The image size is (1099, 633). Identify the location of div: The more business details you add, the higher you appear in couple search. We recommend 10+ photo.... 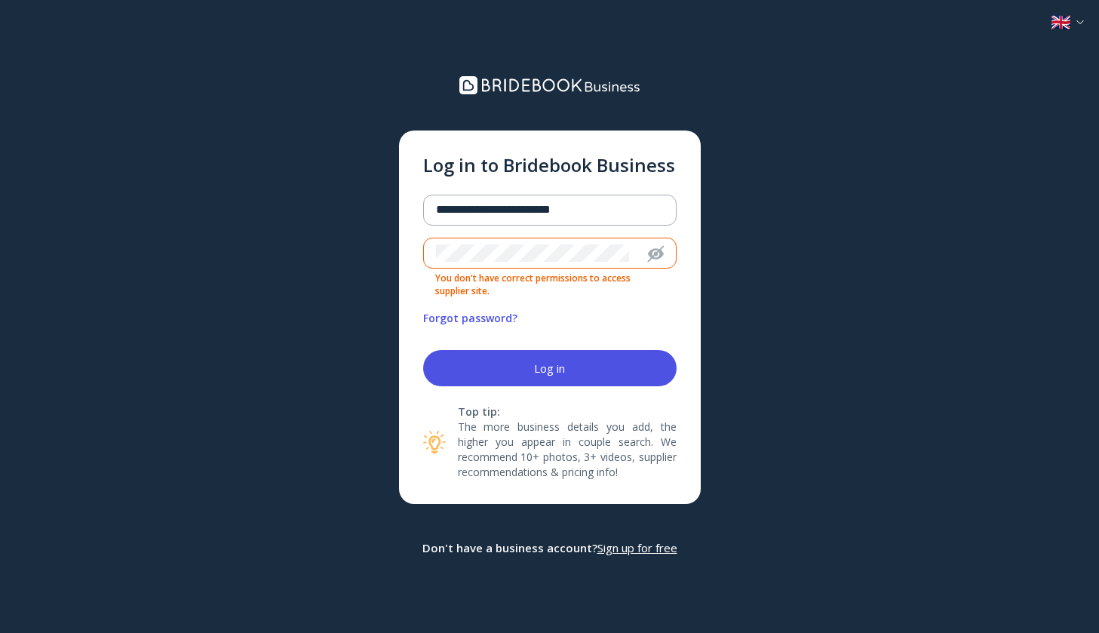
(567, 442).